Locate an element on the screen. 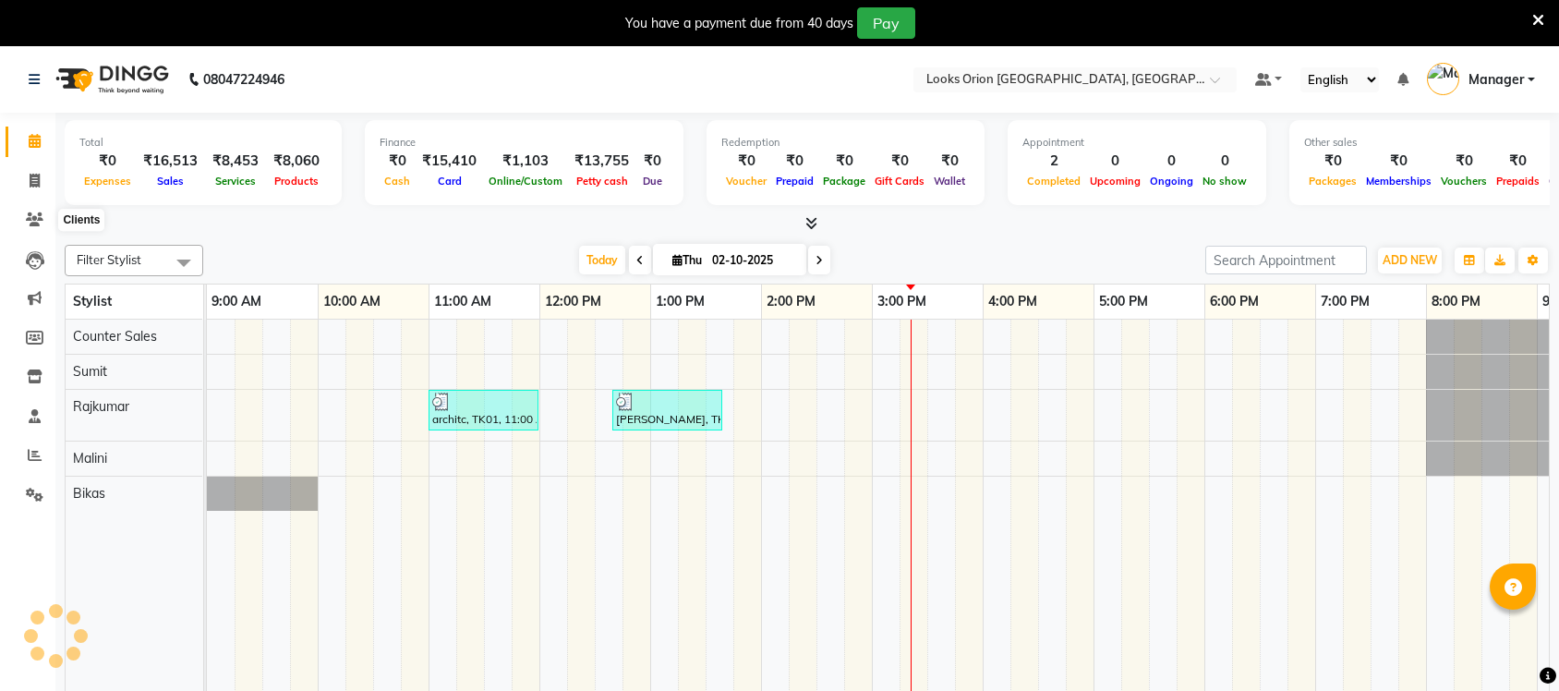 This screenshot has width=1559, height=691. a: 11:00 AM is located at coordinates (463, 301).